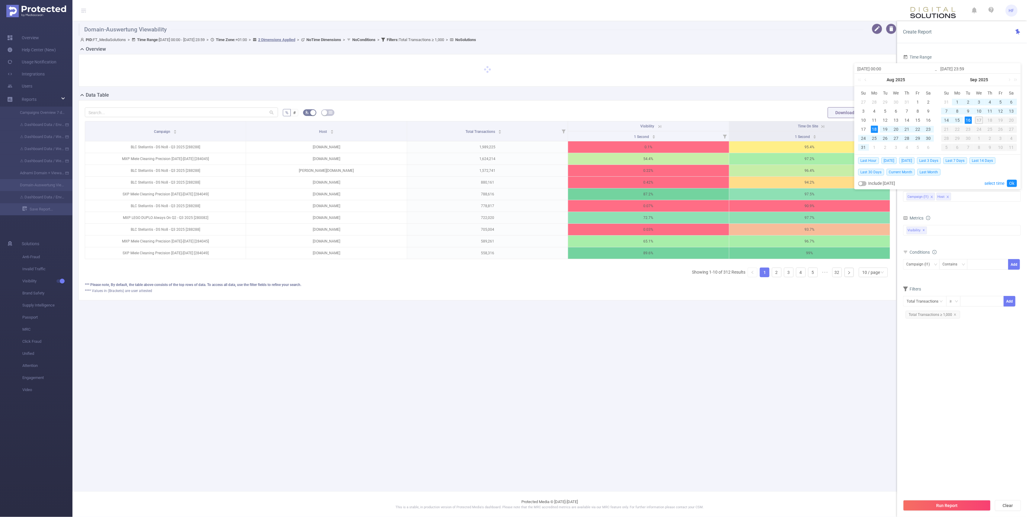 The image size is (1027, 517). I want to click on a: Domain-Auswertung Viewability, so click(39, 185).